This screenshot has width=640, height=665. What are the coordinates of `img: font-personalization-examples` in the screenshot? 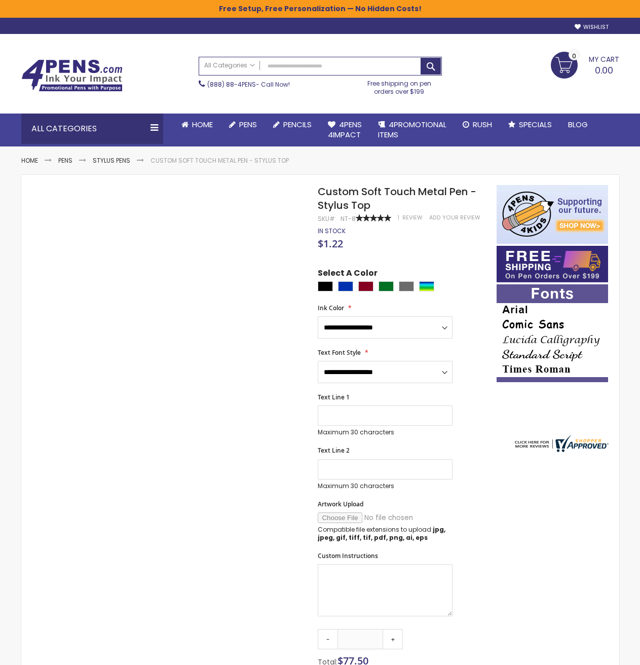 It's located at (553, 333).